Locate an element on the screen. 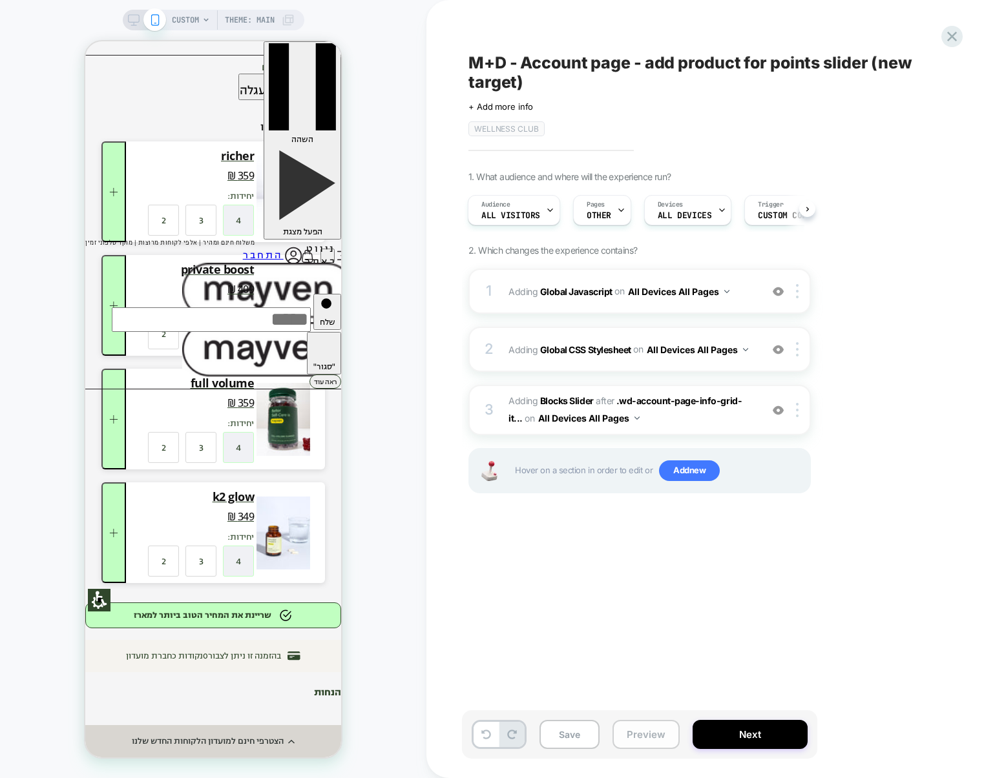 This screenshot has width=995, height=778. b: Blocks Slider is located at coordinates (567, 401).